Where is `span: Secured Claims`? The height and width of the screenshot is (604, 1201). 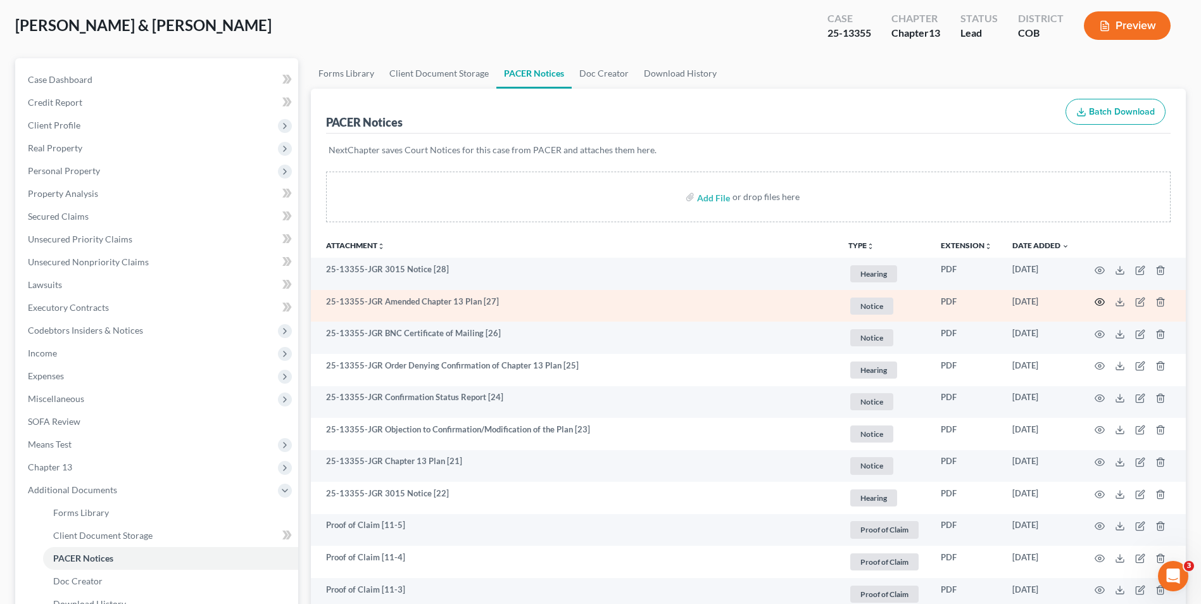 span: Secured Claims is located at coordinates (58, 216).